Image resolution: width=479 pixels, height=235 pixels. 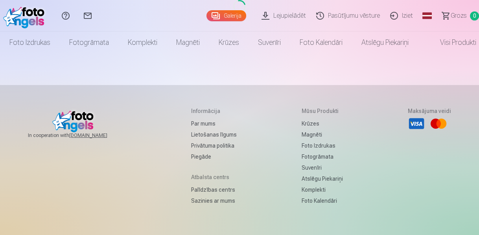 I want to click on span: Grozs, so click(x=459, y=16).